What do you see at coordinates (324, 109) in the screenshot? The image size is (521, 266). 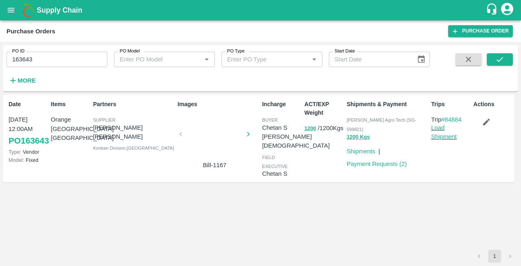 I see `p: ACT/EXP Weight` at bounding box center [324, 109].